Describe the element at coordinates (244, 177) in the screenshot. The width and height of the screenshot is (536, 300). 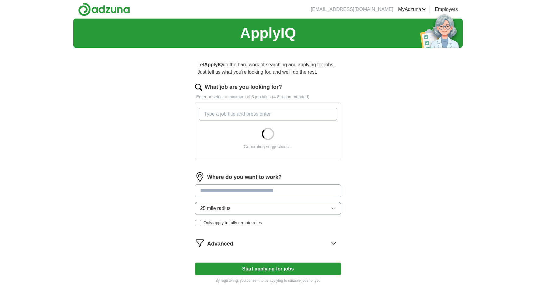
I see `label: Where do you want to work?` at that location.